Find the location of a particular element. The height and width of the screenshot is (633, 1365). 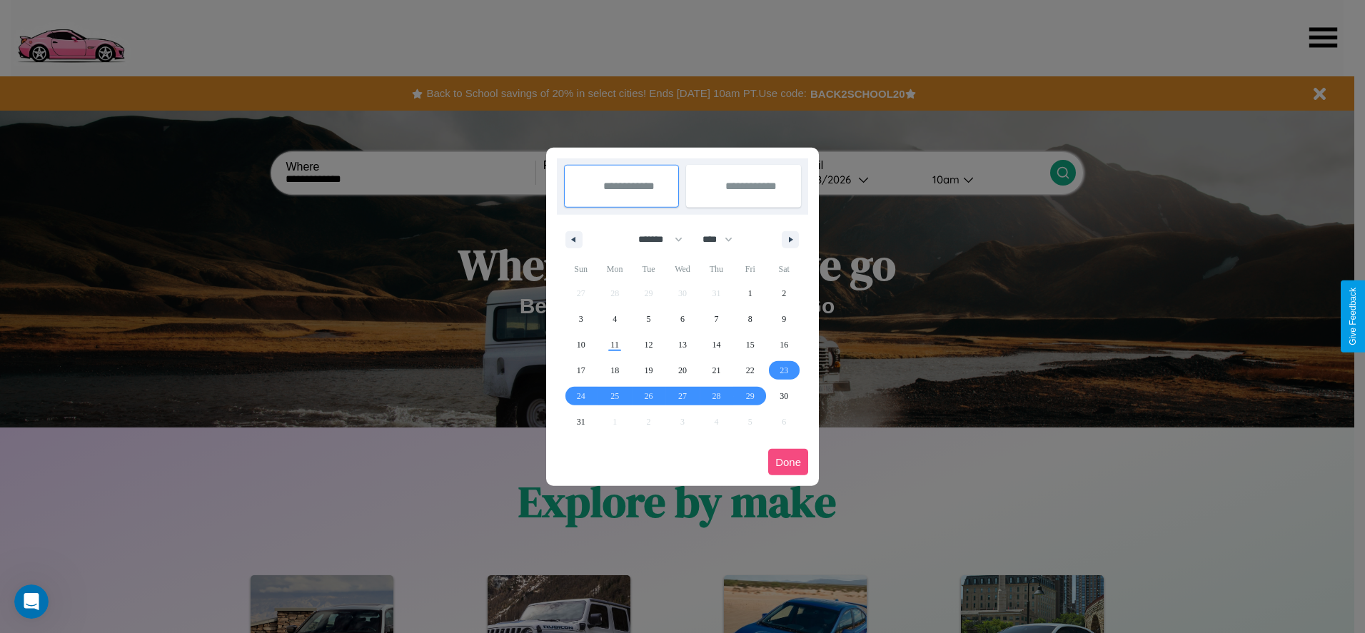

span: 27 is located at coordinates (683, 396).